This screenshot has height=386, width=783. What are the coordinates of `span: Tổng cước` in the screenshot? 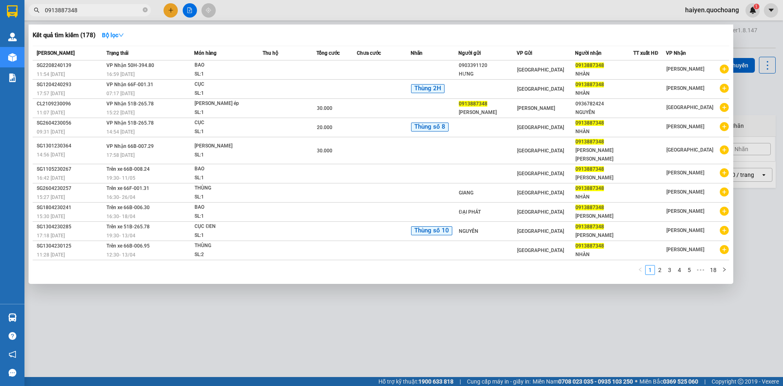 It's located at (328, 53).